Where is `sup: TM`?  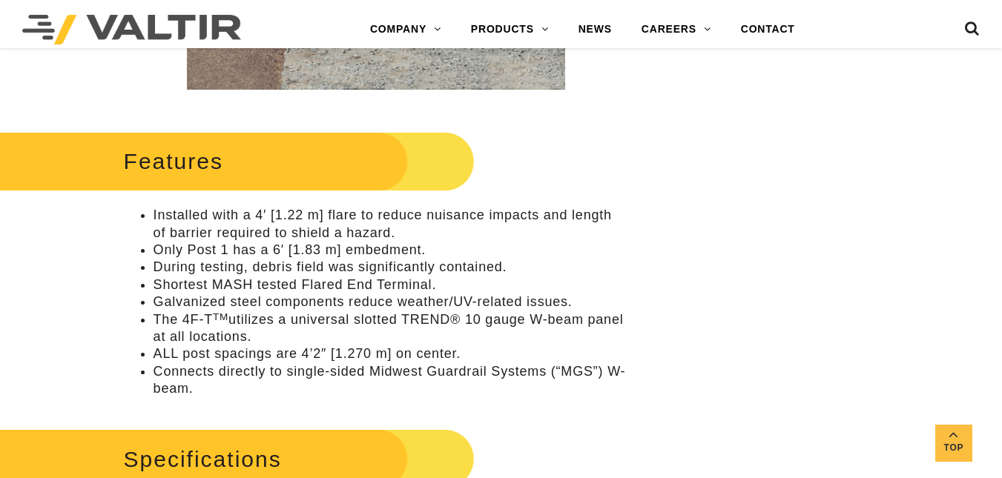
sup: TM is located at coordinates (220, 317).